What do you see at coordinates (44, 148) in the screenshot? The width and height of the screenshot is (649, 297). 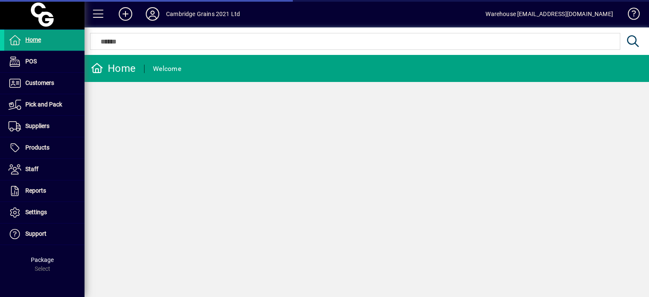 I see `a: Products` at bounding box center [44, 148].